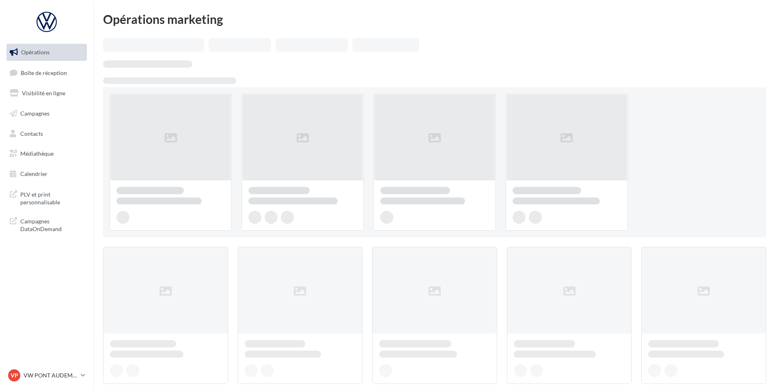 The width and height of the screenshot is (776, 390). Describe the element at coordinates (47, 73) in the screenshot. I see `a: Boîte de réception` at that location.